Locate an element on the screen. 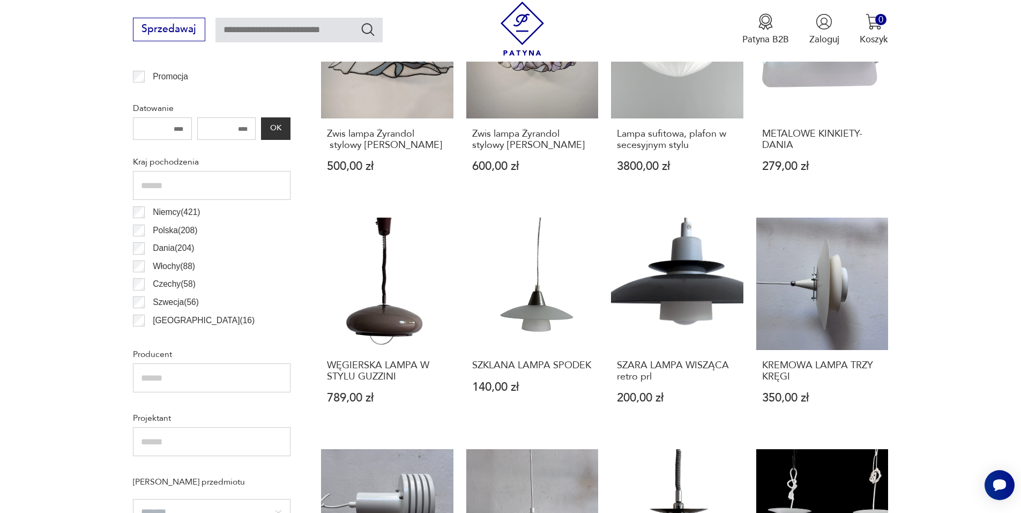 This screenshot has height=513, width=1021. p: Polska ( 208 ) is located at coordinates (175, 230).